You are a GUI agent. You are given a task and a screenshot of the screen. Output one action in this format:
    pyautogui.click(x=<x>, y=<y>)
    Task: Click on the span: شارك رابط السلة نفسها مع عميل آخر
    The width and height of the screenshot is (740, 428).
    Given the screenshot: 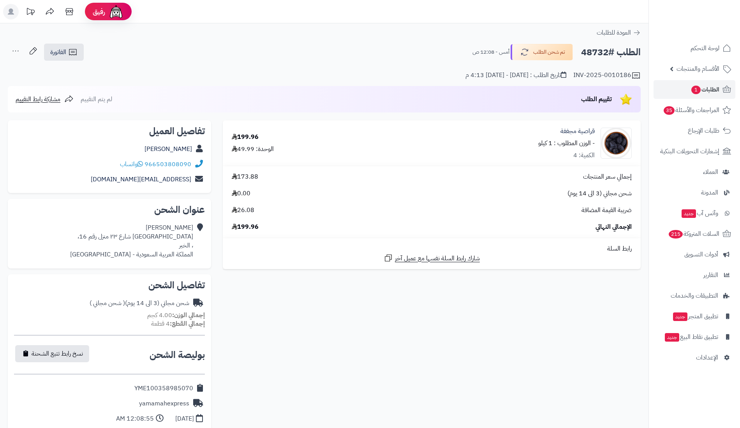 What is the action you would take?
    pyautogui.click(x=437, y=259)
    